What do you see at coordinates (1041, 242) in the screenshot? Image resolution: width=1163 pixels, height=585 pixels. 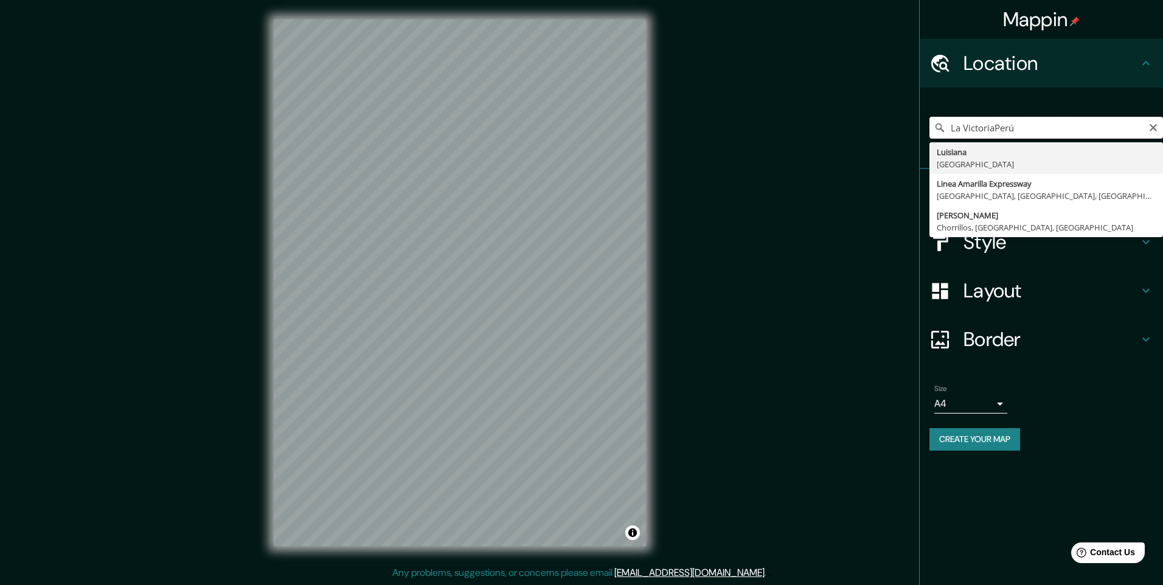 I see `div: Style` at bounding box center [1041, 242].